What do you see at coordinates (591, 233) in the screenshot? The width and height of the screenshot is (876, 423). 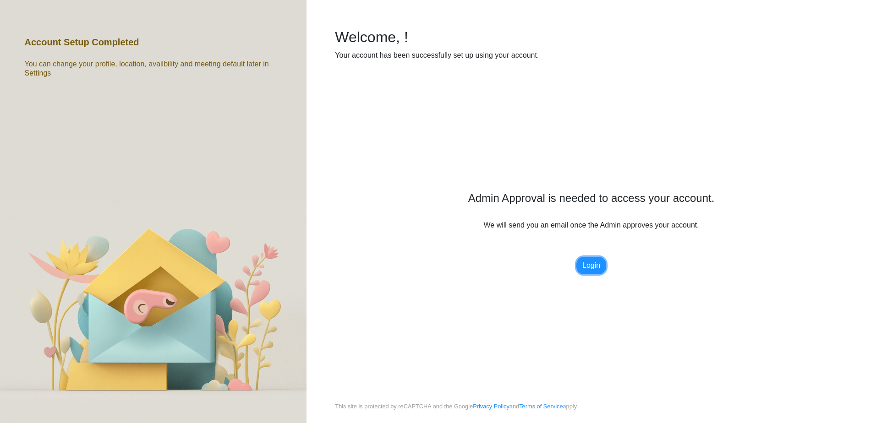 I see `div: We will send you an email once the Admin approves your account.` at bounding box center [591, 233].